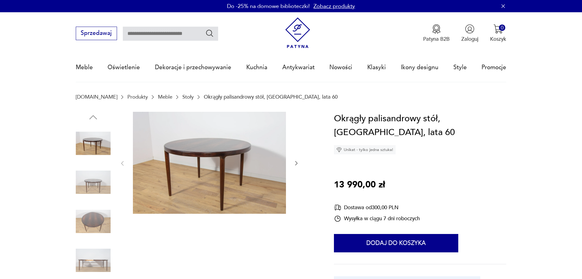  I want to click on button: Patyna B2B, so click(437, 33).